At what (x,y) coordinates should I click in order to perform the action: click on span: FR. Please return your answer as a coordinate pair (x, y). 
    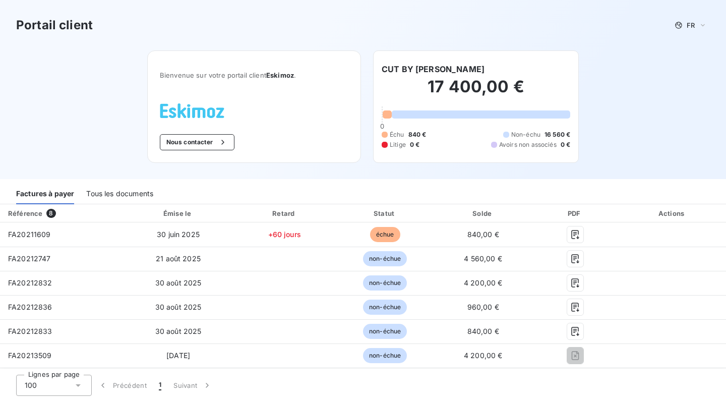
    Looking at the image, I should click on (691, 25).